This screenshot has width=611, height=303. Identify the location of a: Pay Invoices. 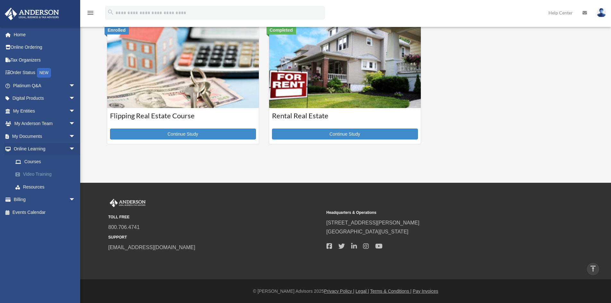
(425, 291).